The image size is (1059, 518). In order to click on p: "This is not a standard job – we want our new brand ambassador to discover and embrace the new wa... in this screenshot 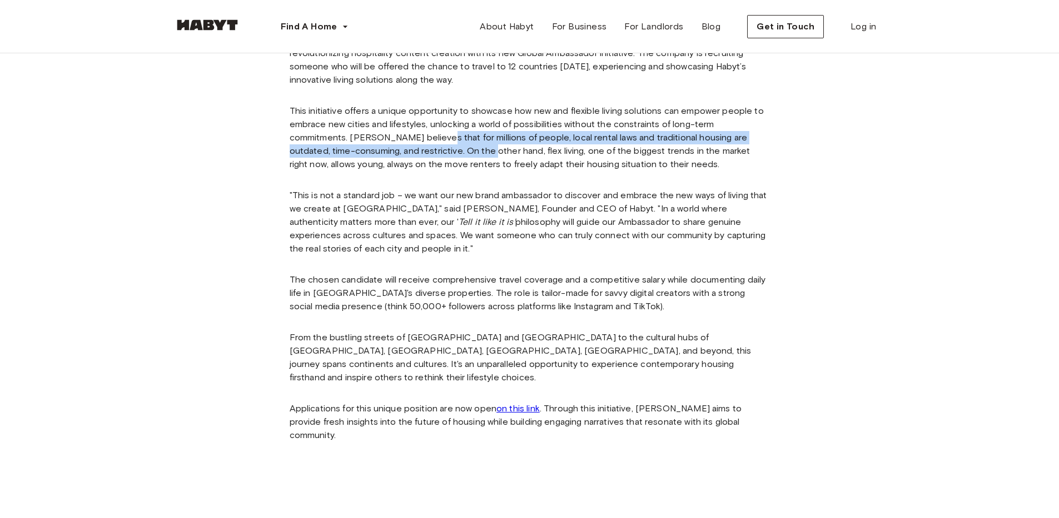, I will do `click(530, 222)`.